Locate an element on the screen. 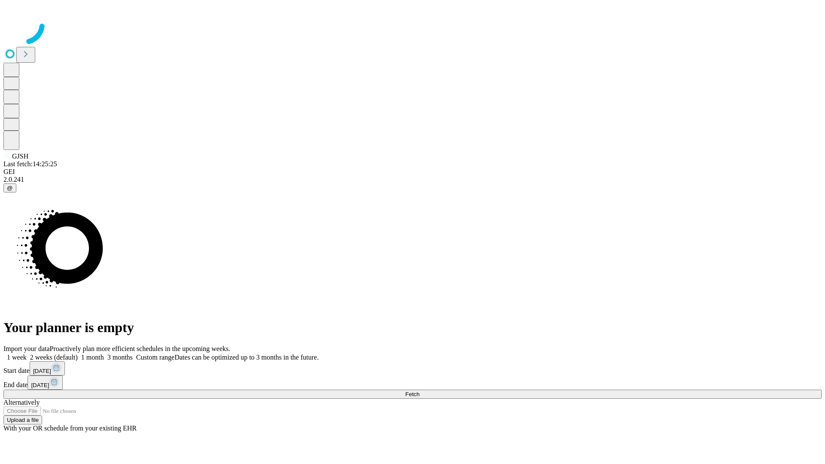 The height and width of the screenshot is (464, 825). button: Fetch is located at coordinates (413, 394).